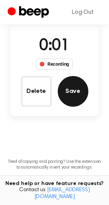 The width and height of the screenshot is (109, 205). Describe the element at coordinates (54, 64) in the screenshot. I see `div: Recording` at that location.